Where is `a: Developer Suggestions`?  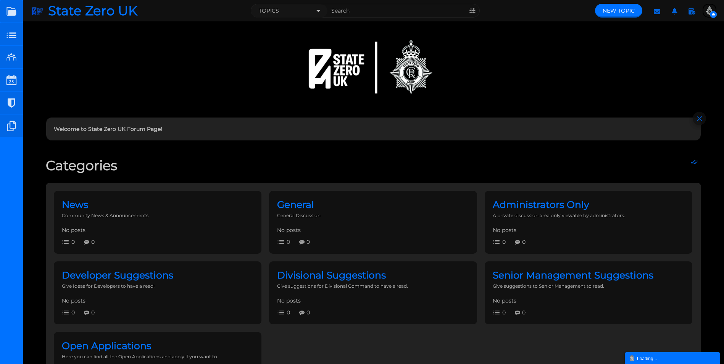 a: Developer Suggestions is located at coordinates (118, 277).